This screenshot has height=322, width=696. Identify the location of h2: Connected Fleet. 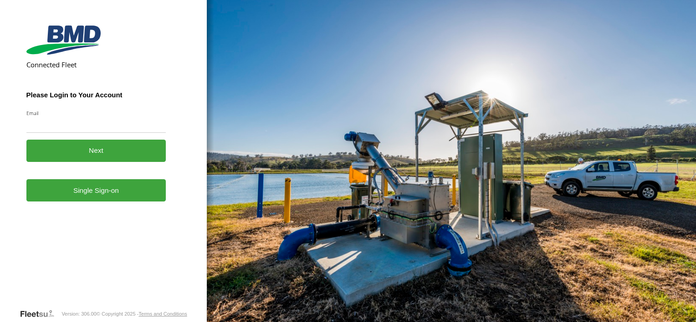
(96, 65).